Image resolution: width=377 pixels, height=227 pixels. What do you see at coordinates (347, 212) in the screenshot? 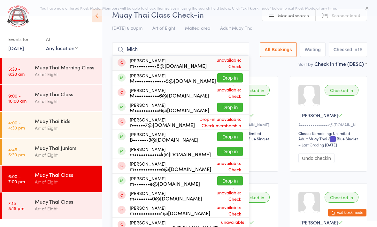
I see `button: Exit kiosk mode` at bounding box center [347, 212].